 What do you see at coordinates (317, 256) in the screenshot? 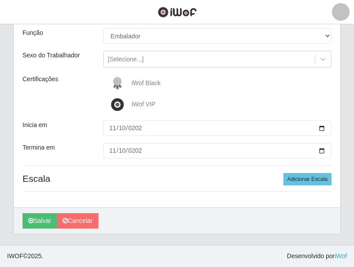
I see `span: Desenvolvido por` at bounding box center [317, 256].